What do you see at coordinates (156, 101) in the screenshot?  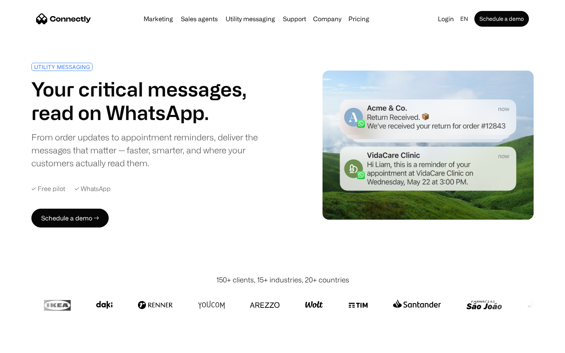 I see `h1: Your critical messages, read on WhatsApp.` at bounding box center [156, 101].